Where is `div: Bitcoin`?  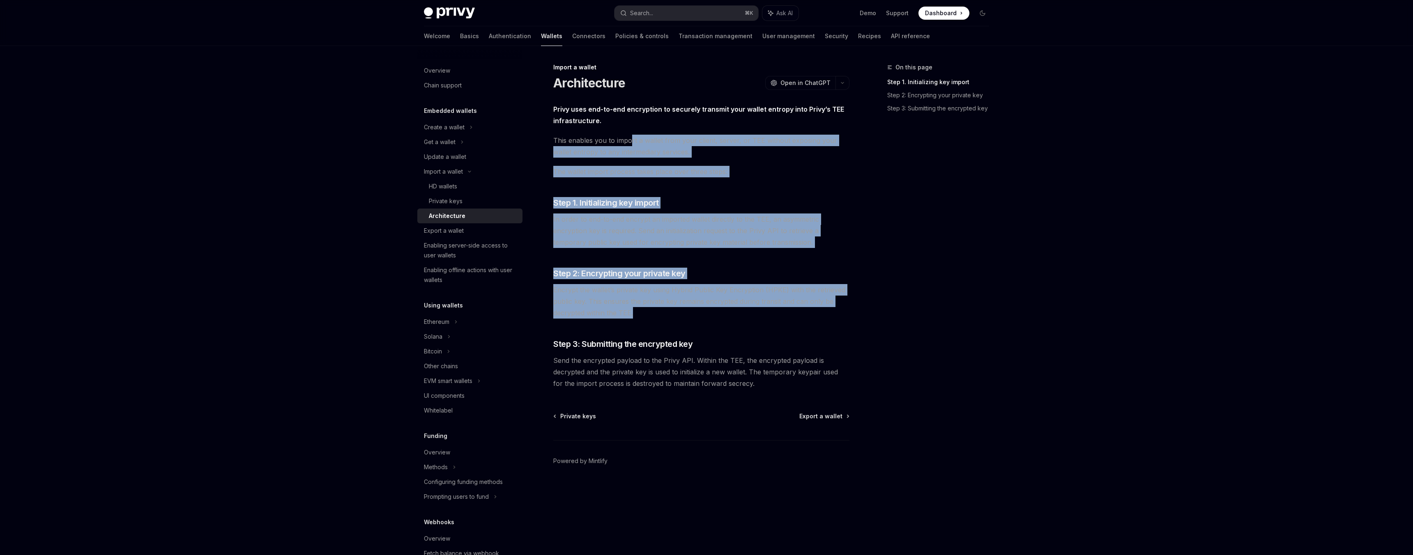 div: Bitcoin is located at coordinates (433, 352).